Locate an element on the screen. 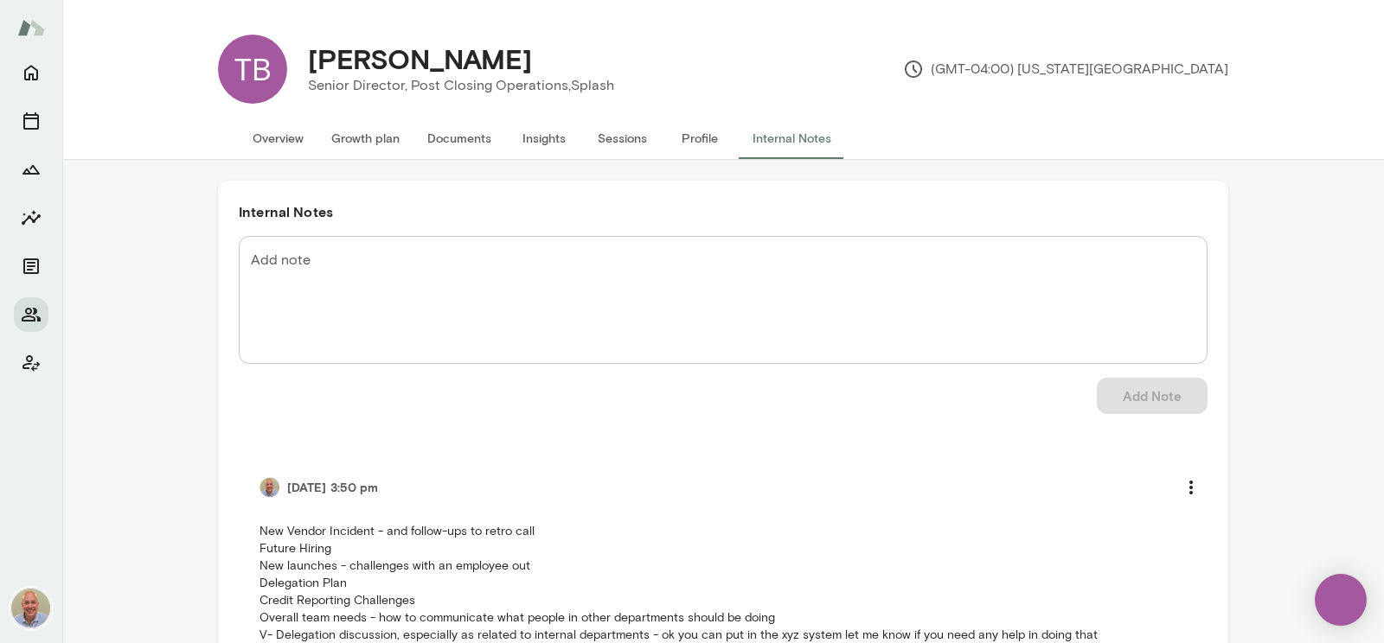  button: Overview is located at coordinates (278, 138).